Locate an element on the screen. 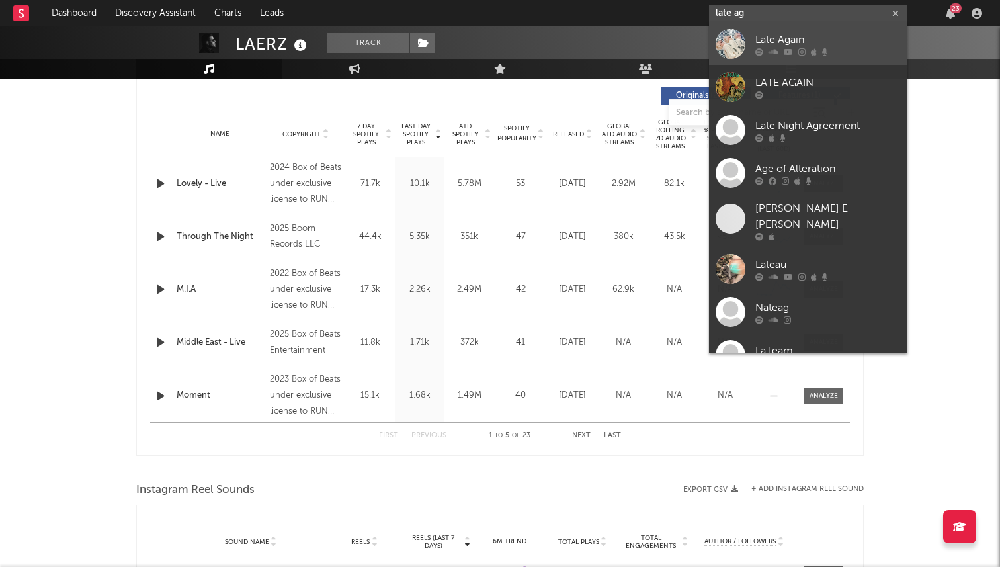  span: Spotify Popularity is located at coordinates (516, 134).